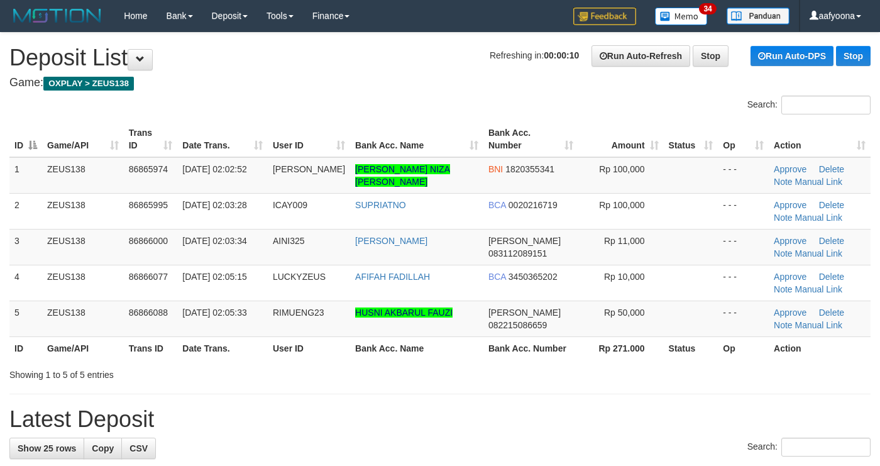 The image size is (880, 466). Describe the element at coordinates (309, 348) in the screenshot. I see `th: User ID` at that location.